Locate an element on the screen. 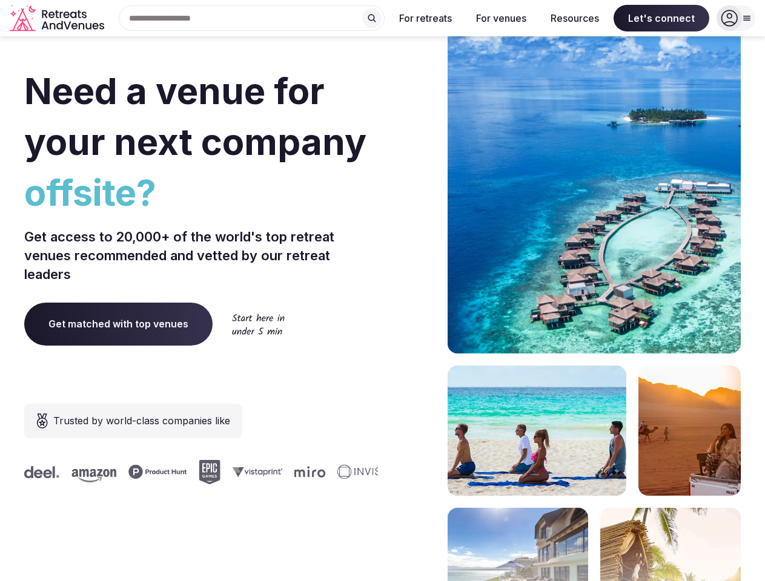  a: Get matched with top venues is located at coordinates (118, 324).